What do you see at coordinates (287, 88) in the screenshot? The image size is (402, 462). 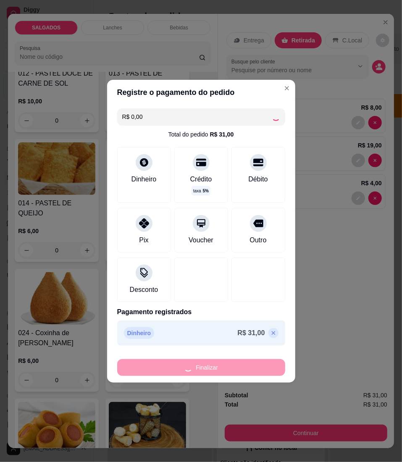 I see `button: Close` at bounding box center [287, 88].